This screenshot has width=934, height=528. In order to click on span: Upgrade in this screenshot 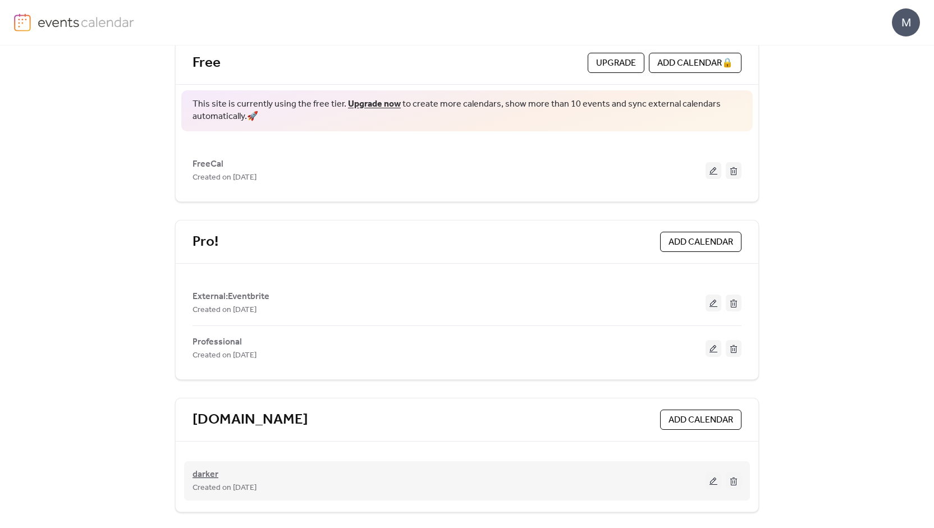, I will do `click(616, 63)`.